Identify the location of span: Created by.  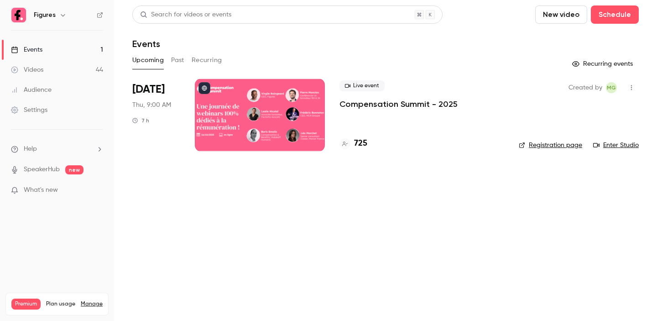
(586, 88).